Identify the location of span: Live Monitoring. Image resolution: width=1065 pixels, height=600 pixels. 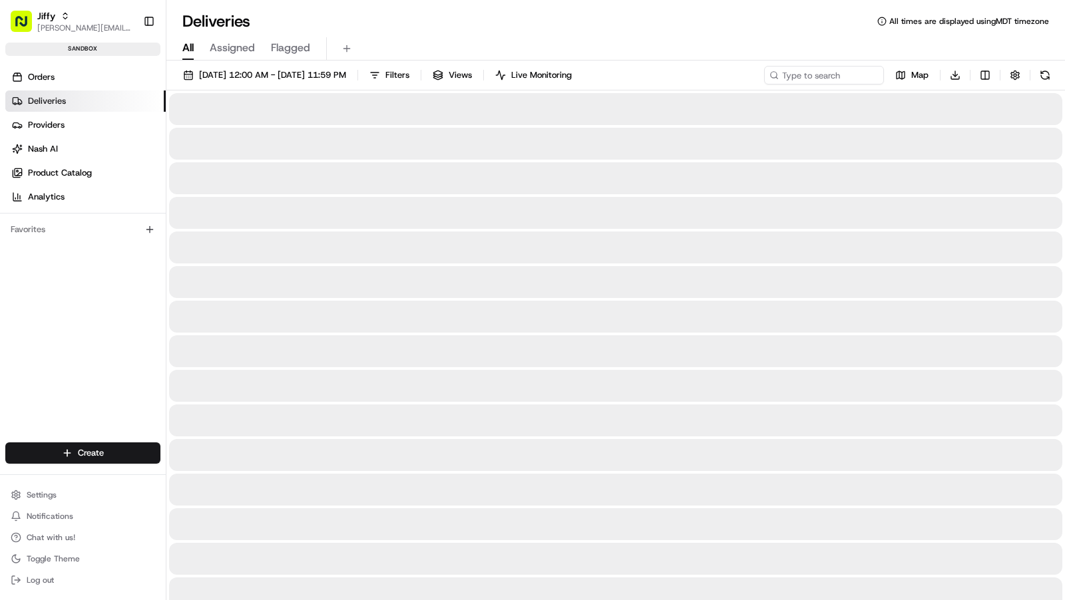
(541, 75).